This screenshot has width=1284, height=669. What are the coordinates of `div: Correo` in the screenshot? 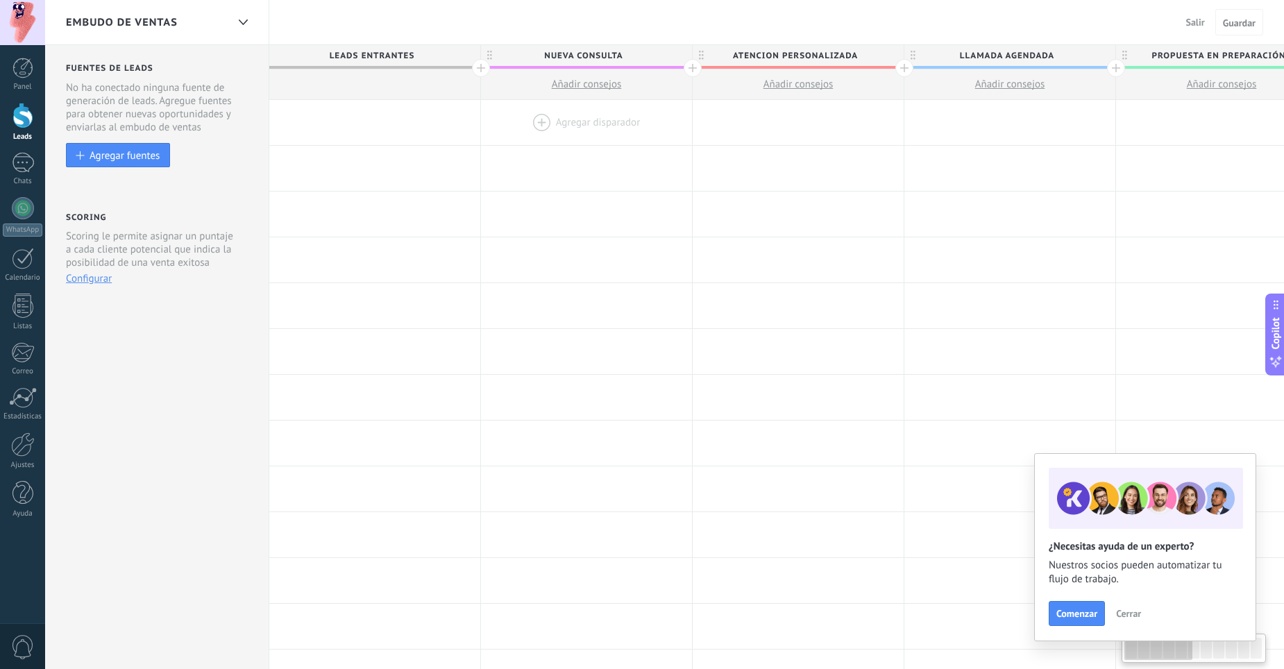 It's located at (23, 371).